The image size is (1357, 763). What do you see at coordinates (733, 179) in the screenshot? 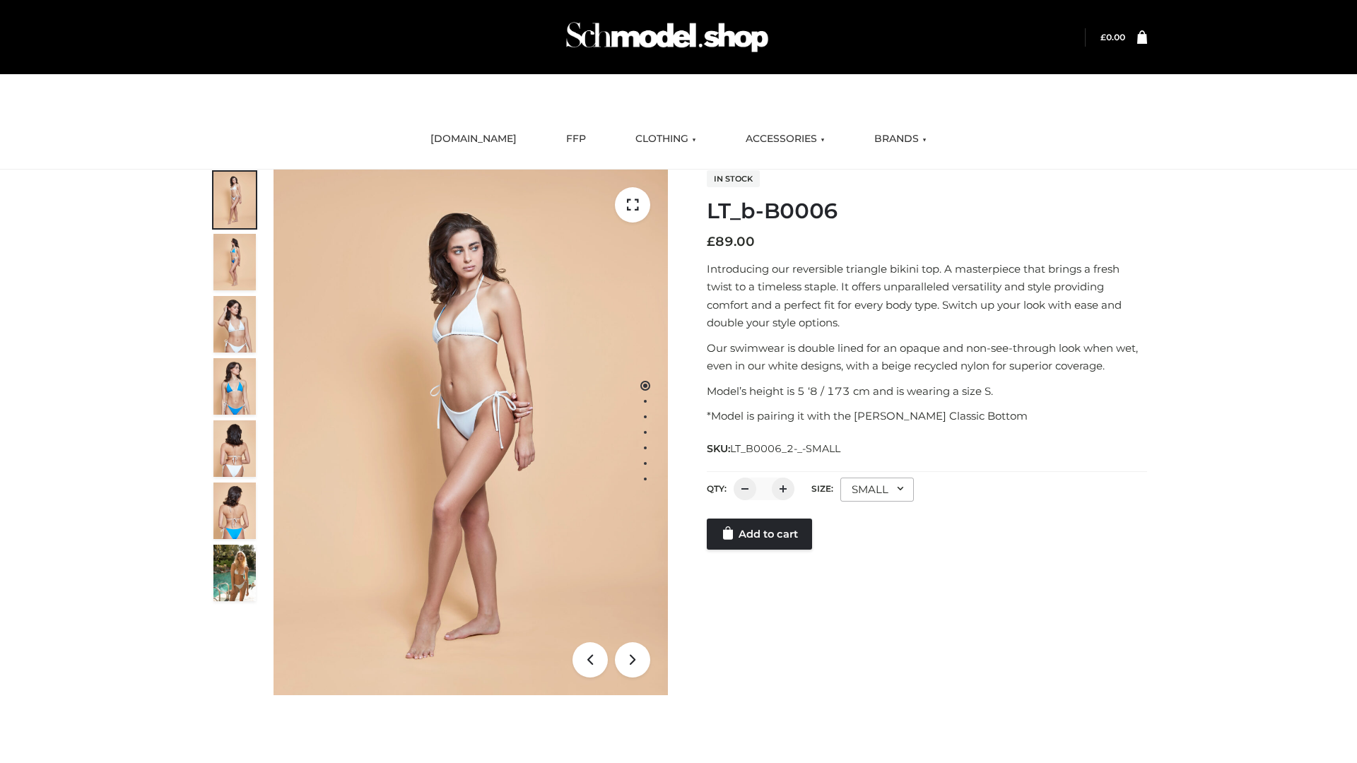
I see `span: In stock` at bounding box center [733, 179].